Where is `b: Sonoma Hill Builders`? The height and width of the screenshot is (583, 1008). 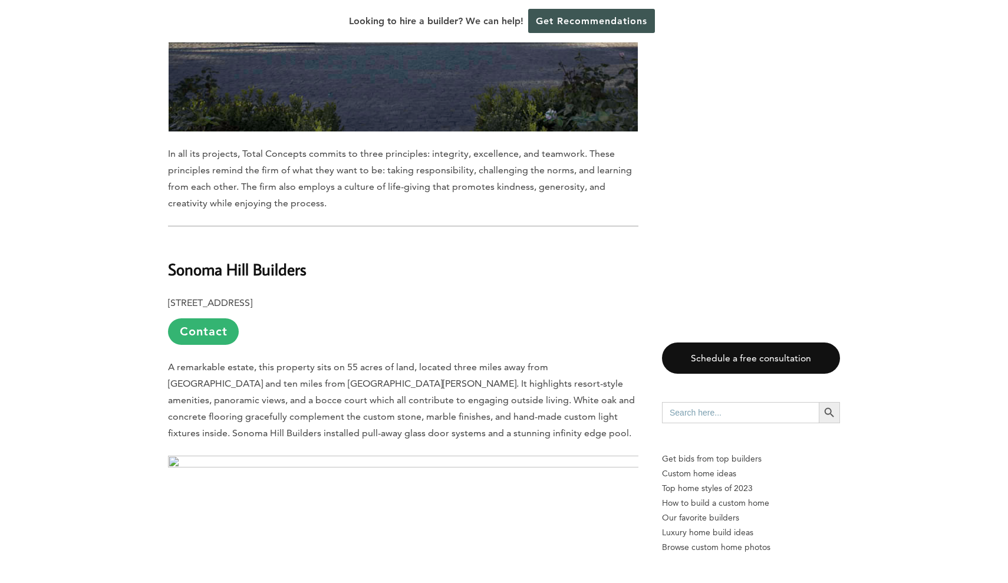 b: Sonoma Hill Builders is located at coordinates (237, 269).